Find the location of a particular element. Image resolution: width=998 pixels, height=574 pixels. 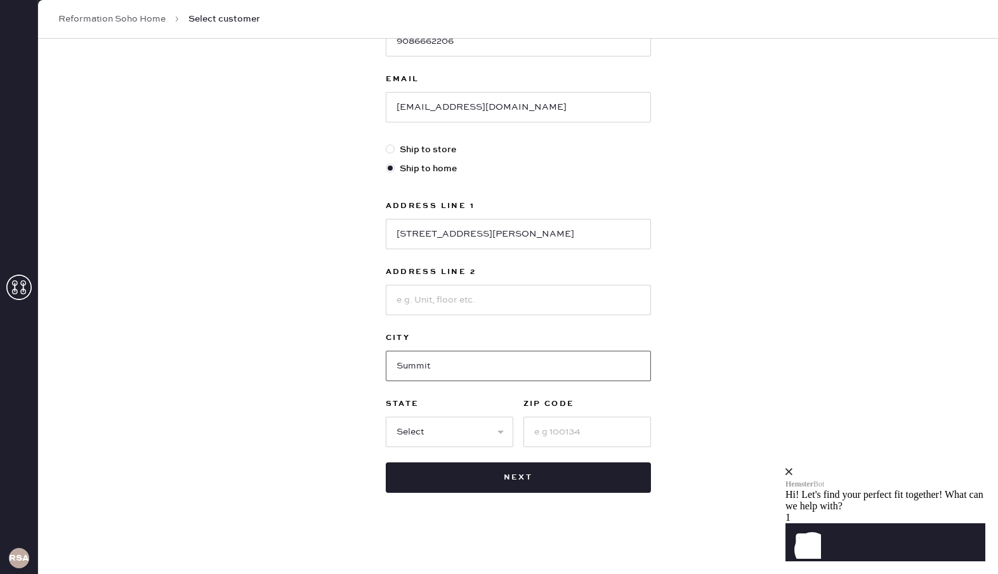

input: e.g. Street address, P.O. box etc. is located at coordinates (518, 234).